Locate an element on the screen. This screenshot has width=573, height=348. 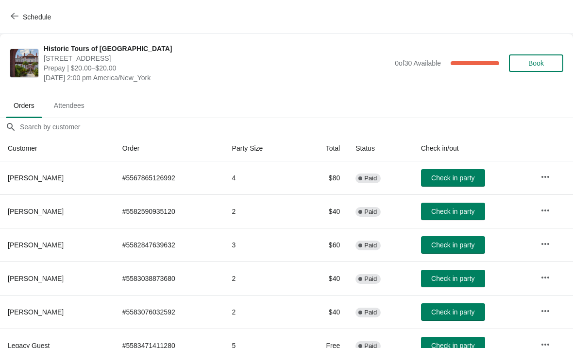
img: Historic Tours of Flagler College is located at coordinates (24, 63).